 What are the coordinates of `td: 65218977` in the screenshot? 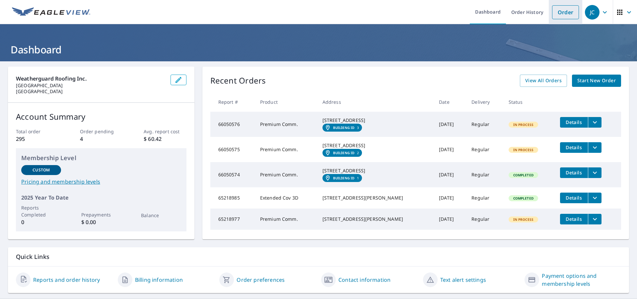 It's located at (233, 219).